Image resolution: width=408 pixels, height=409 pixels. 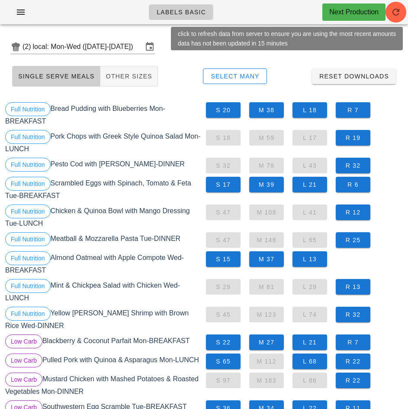 I want to click on div: Pulled Pork with Quinoa & Asparagus Mon-LUNCH, so click(x=104, y=361).